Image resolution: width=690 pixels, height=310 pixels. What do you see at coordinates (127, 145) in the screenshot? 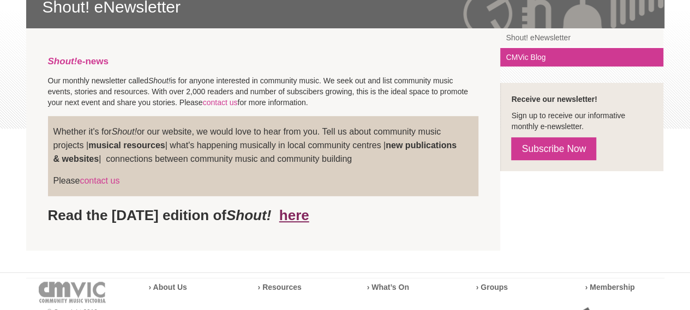
I see `strong: musical resources` at bounding box center [127, 145].